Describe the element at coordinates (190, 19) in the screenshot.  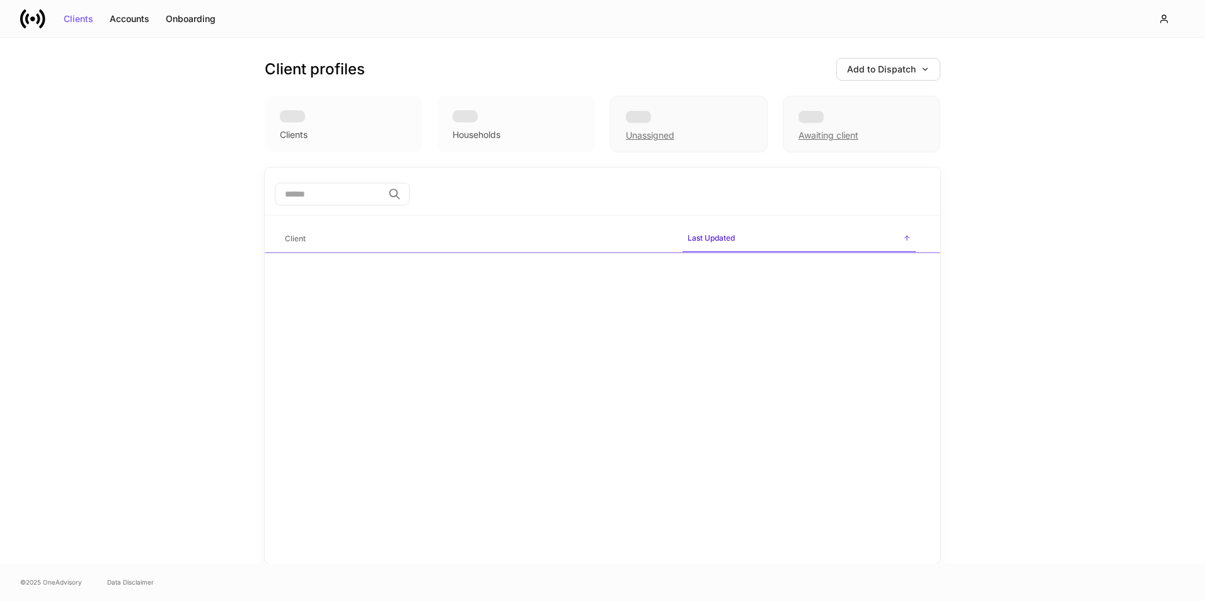
I see `div: Onboarding` at that location.